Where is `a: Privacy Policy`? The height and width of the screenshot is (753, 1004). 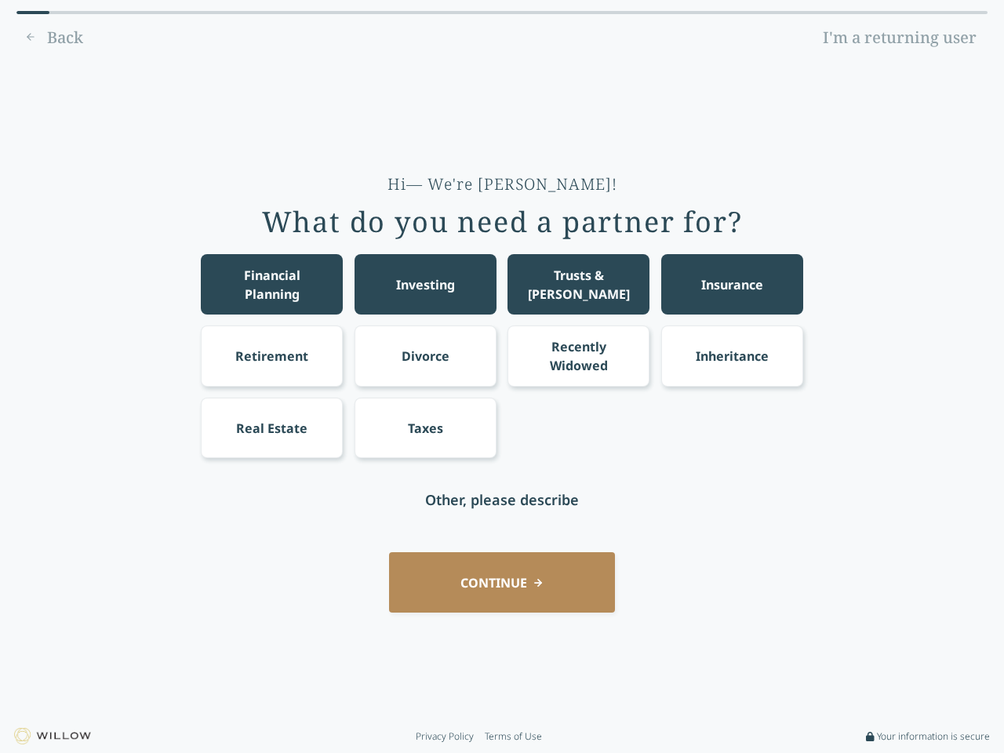
a: Privacy Policy is located at coordinates (445, 736).